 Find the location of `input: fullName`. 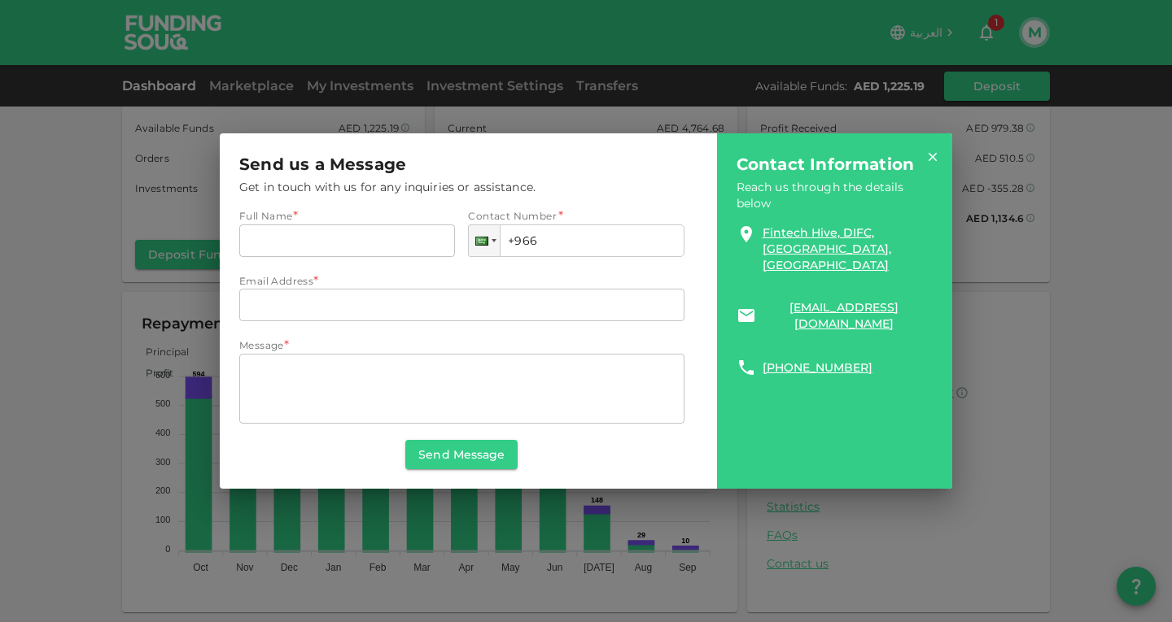

input: fullName is located at coordinates (347, 241).